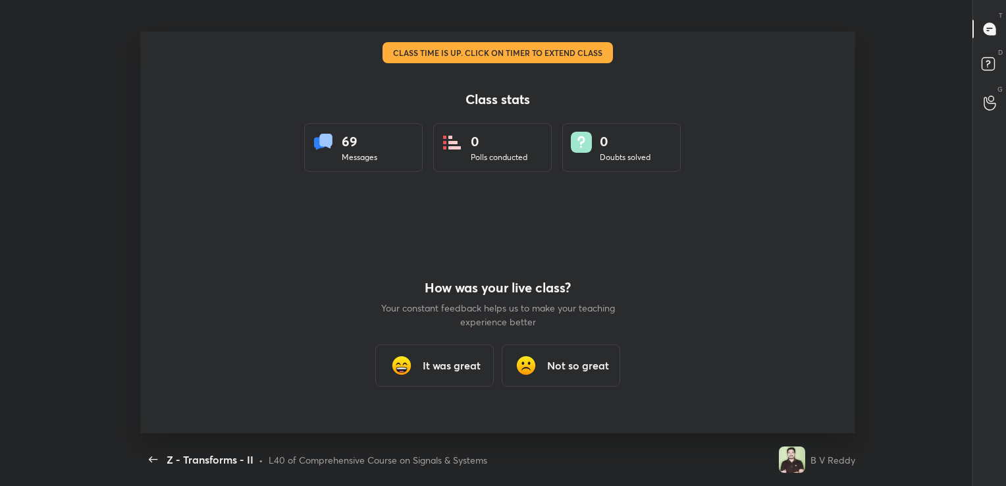 The image size is (1006, 486). I want to click on img: 92155e9b22ef4df58f3aabcf37ccfb9e.jpg, so click(792, 460).